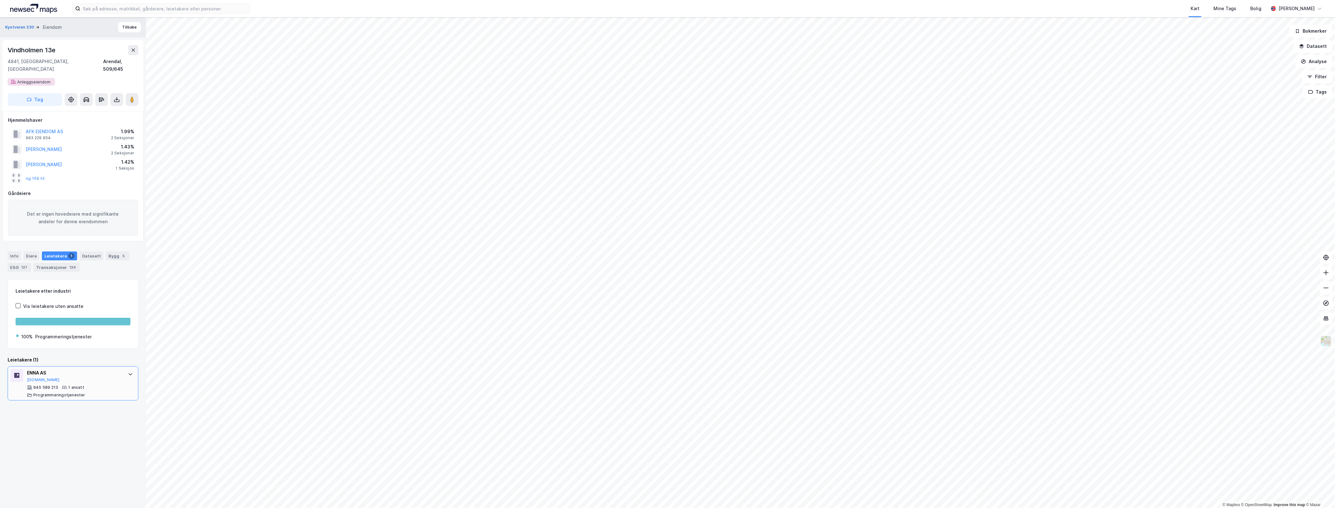 This screenshot has width=1335, height=508. What do you see at coordinates (19, 268) in the screenshot?
I see `div: ESG` at bounding box center [19, 268].